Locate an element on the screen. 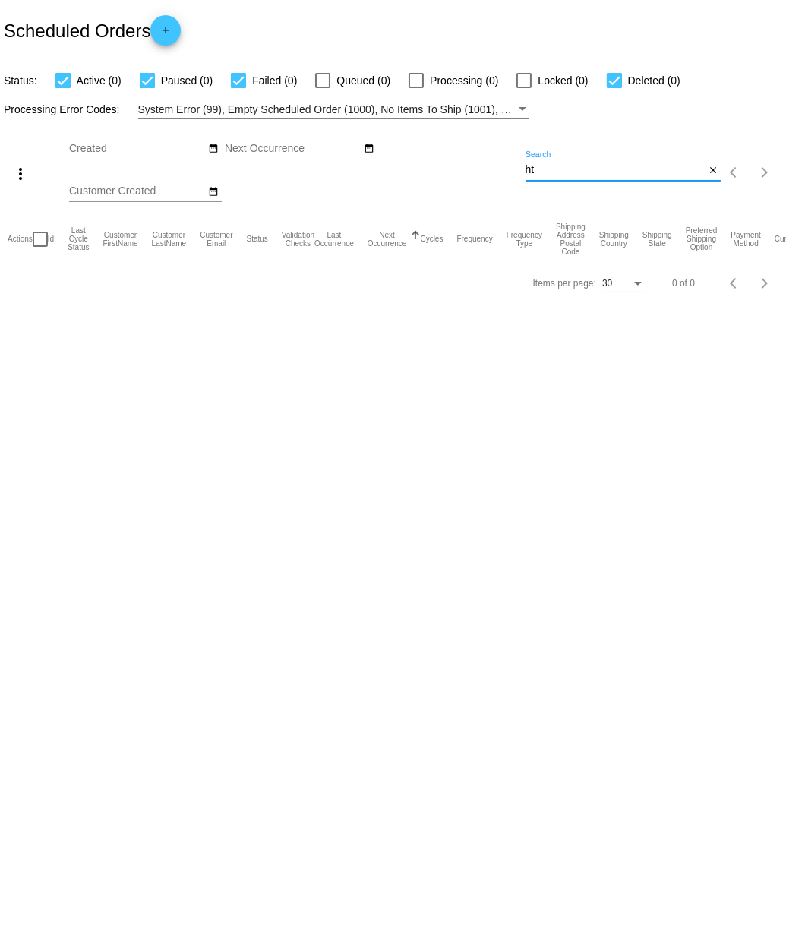  span: Processing Error Codes: is located at coordinates (61, 109).